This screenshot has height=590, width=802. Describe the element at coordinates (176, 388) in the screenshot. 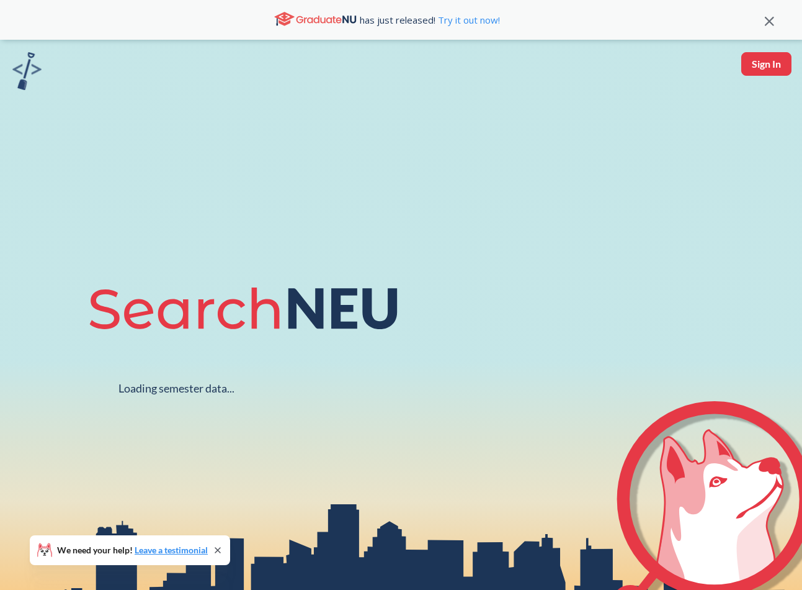

I see `div: Loading semester data...` at that location.